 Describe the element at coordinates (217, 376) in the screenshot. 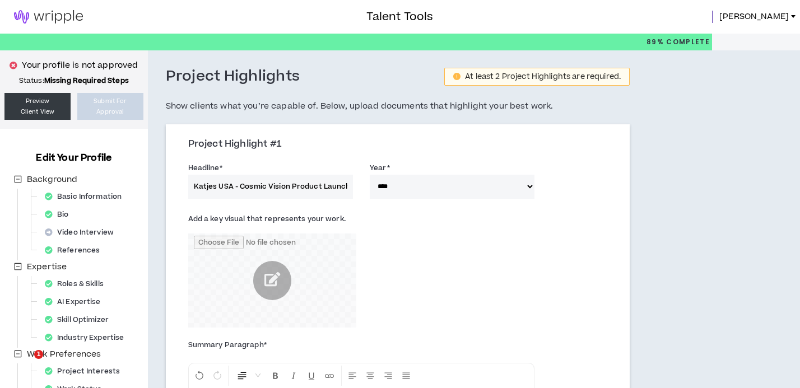

I see `button: Redo` at that location.